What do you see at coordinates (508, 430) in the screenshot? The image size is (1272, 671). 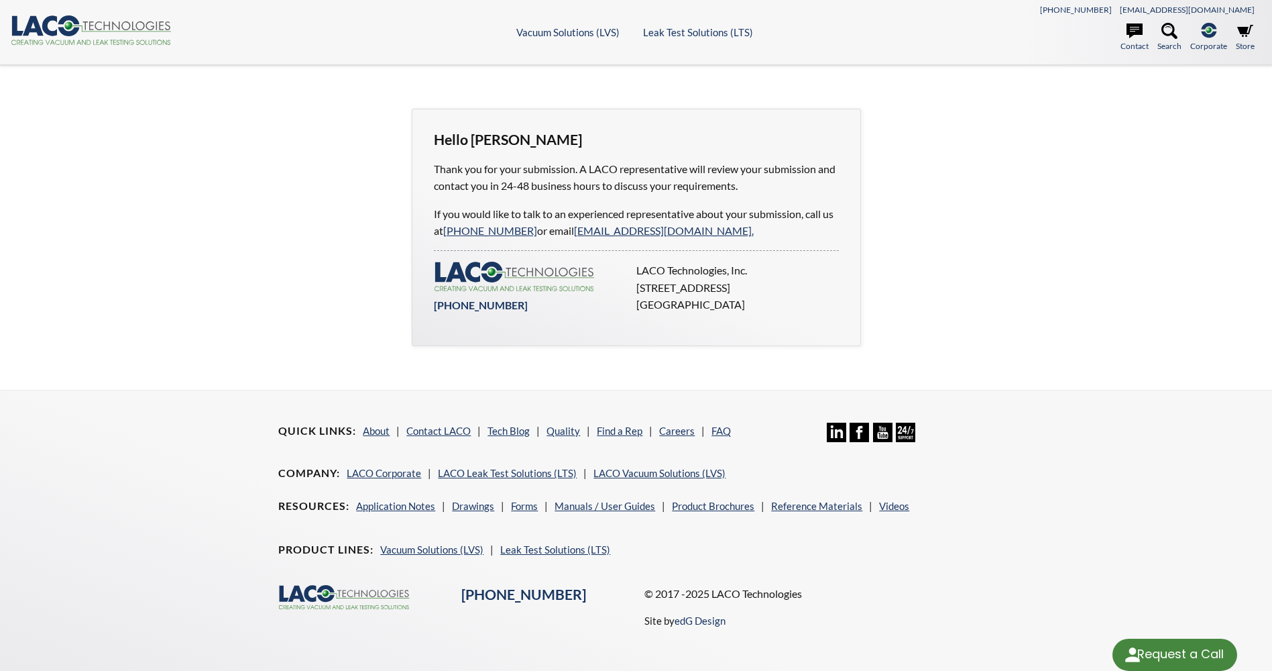 I see `a: Tech Blog` at bounding box center [508, 430].